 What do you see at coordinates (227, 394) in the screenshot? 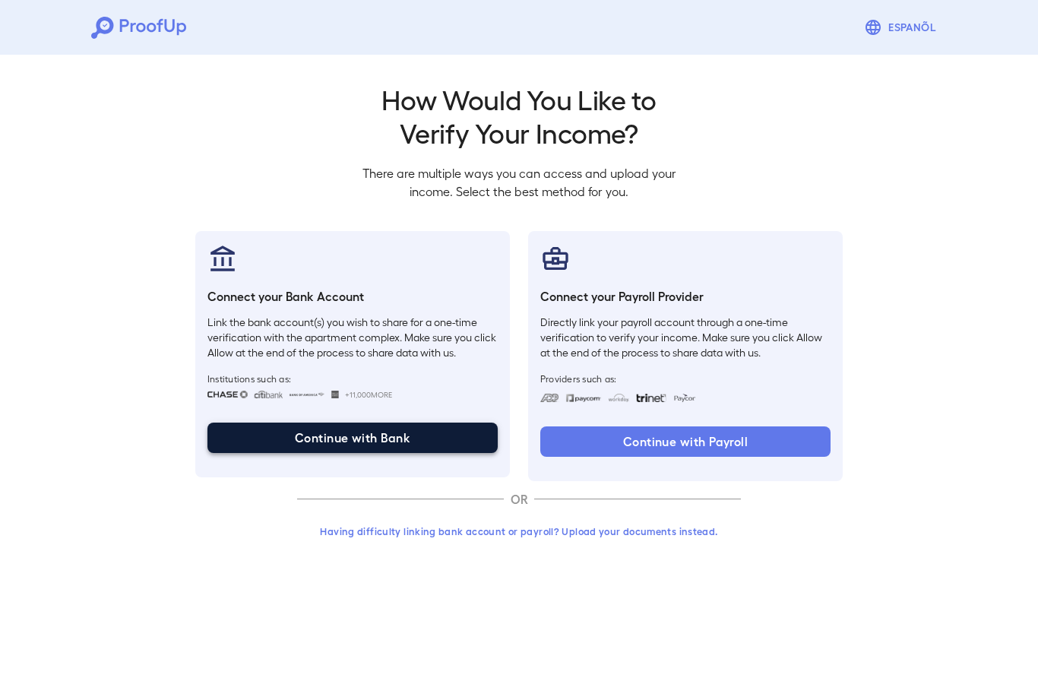
I see `img: chase.svg` at bounding box center [227, 394].